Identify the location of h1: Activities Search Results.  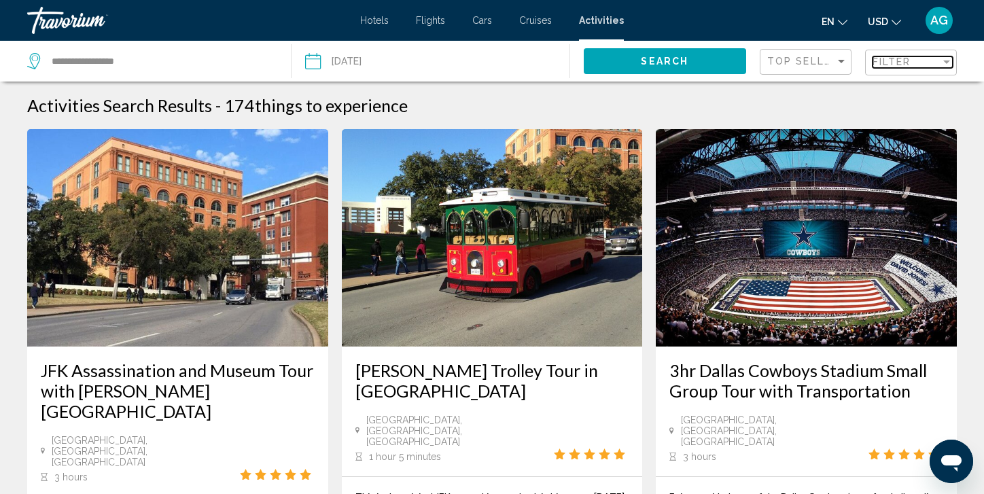
(120, 105).